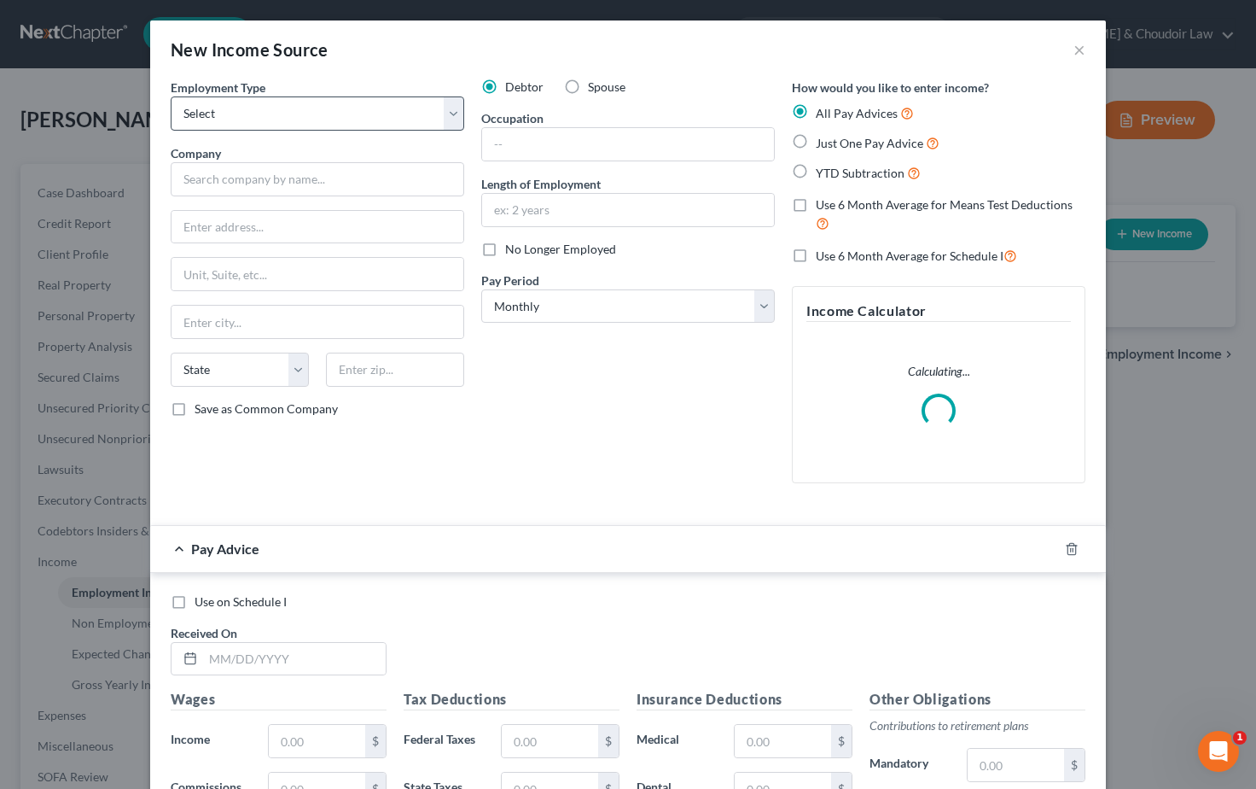 Image resolution: width=1256 pixels, height=789 pixels. I want to click on span: Company, so click(195, 153).